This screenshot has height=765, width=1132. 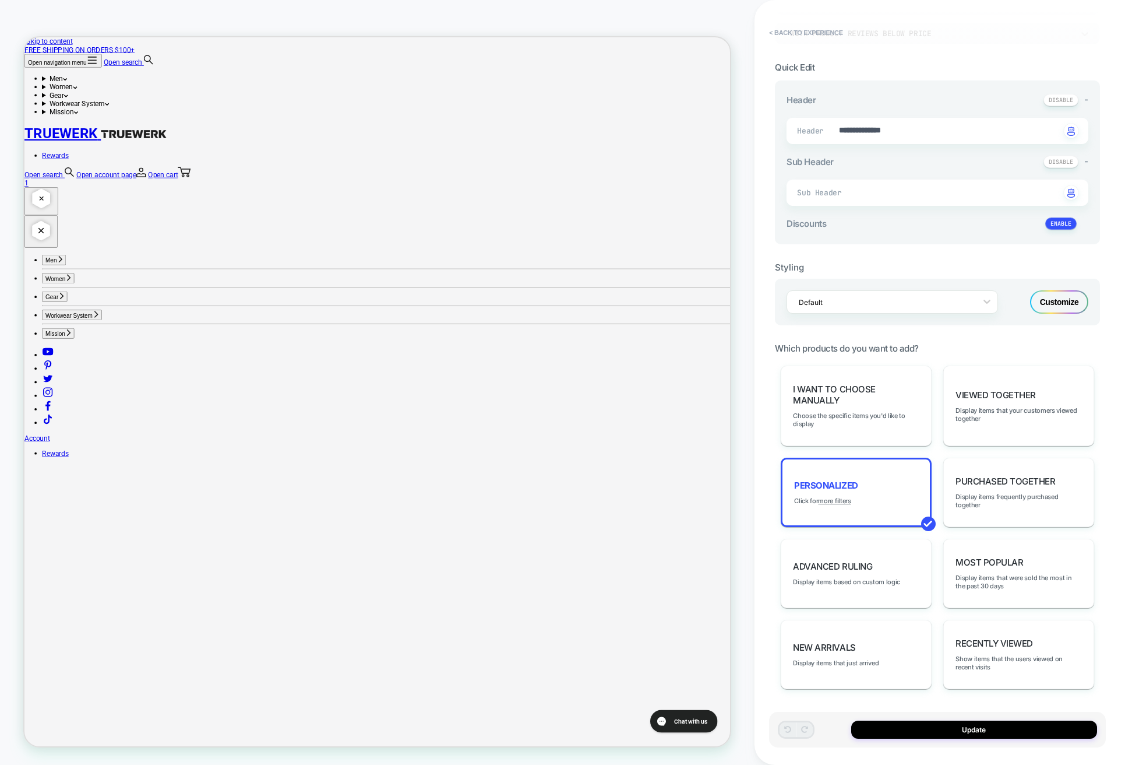 I want to click on button: Mission, so click(x=45, y=395).